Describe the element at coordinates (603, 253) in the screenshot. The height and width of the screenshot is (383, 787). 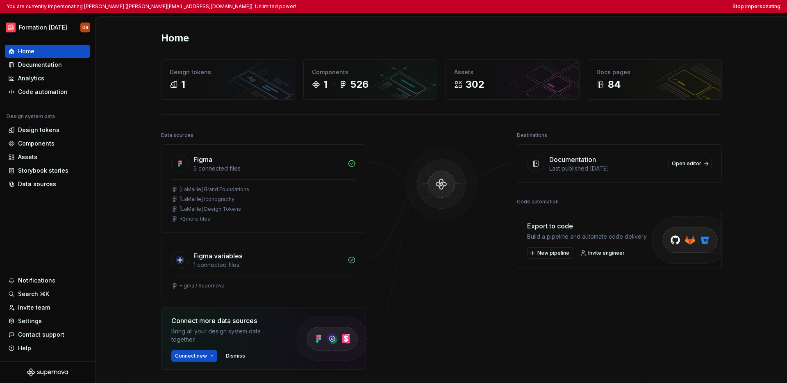
I see `a: Invite engineer` at that location.